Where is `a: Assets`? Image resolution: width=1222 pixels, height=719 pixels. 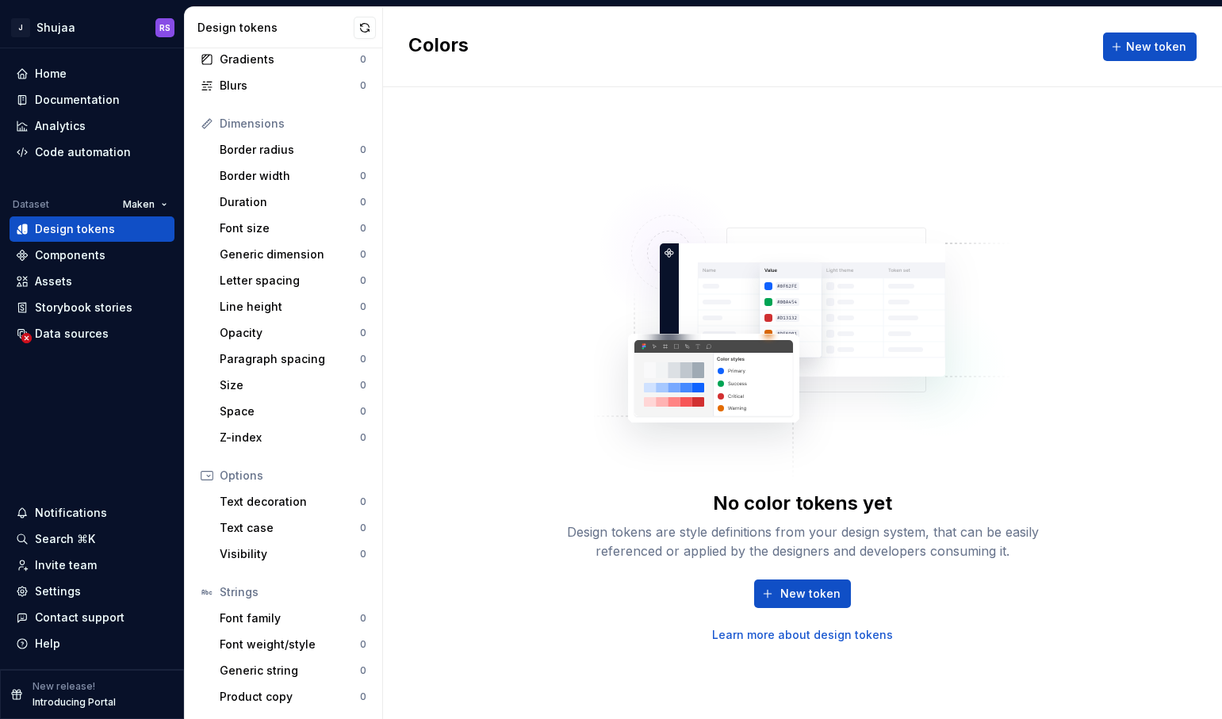 a: Assets is located at coordinates (92, 281).